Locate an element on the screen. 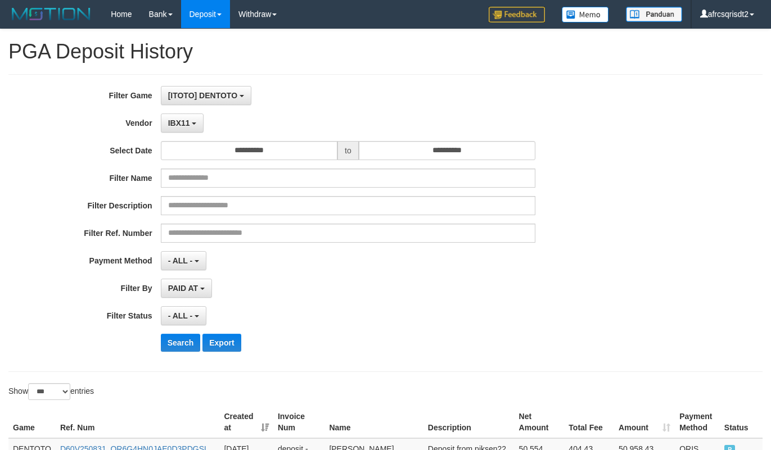 This screenshot has width=771, height=450. th: Amount: activate to sort column ascending is located at coordinates (644, 422).